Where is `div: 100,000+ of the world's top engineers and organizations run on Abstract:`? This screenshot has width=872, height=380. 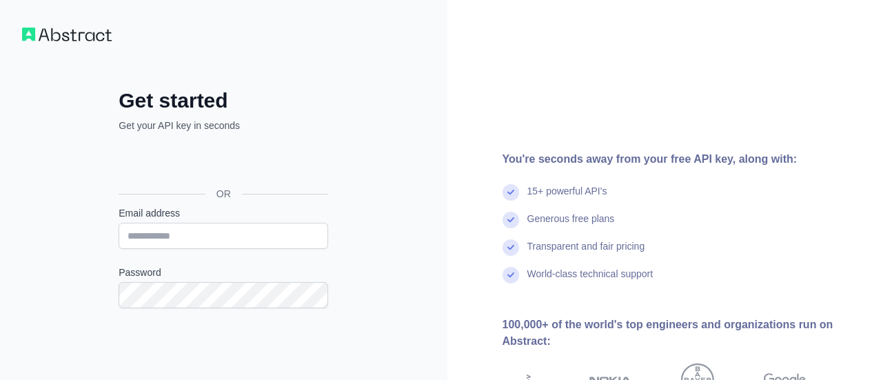
div: 100,000+ of the world's top engineers and organizations run on Abstract: is located at coordinates (676, 333).